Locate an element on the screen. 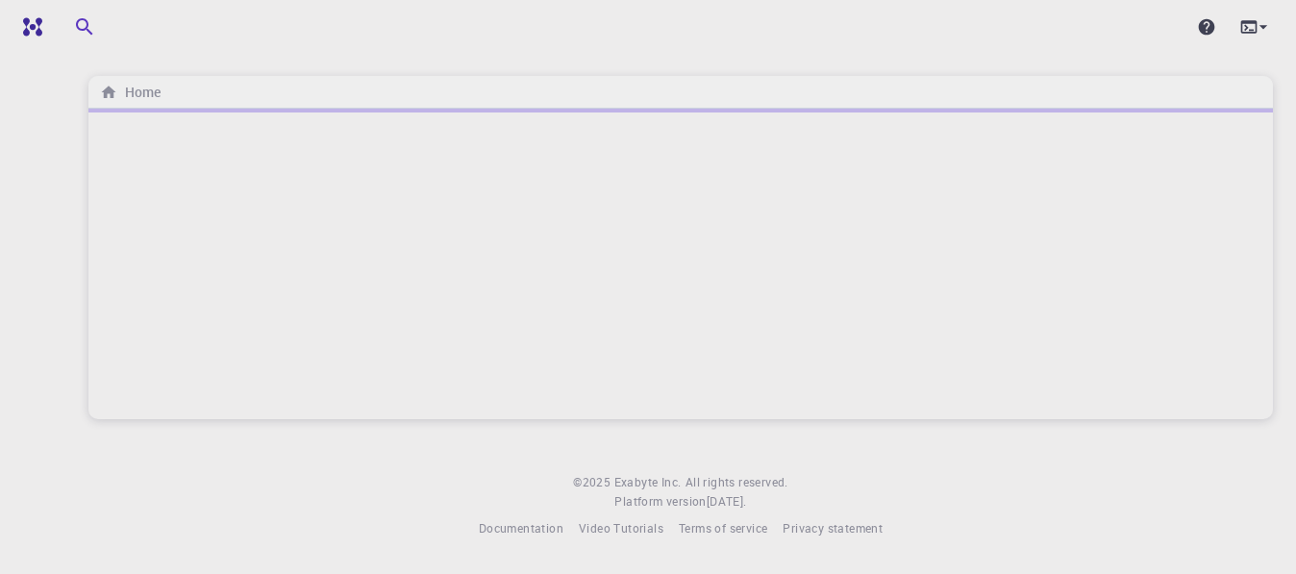 Image resolution: width=1296 pixels, height=574 pixels. nav: breadcrumb is located at coordinates (130, 92).